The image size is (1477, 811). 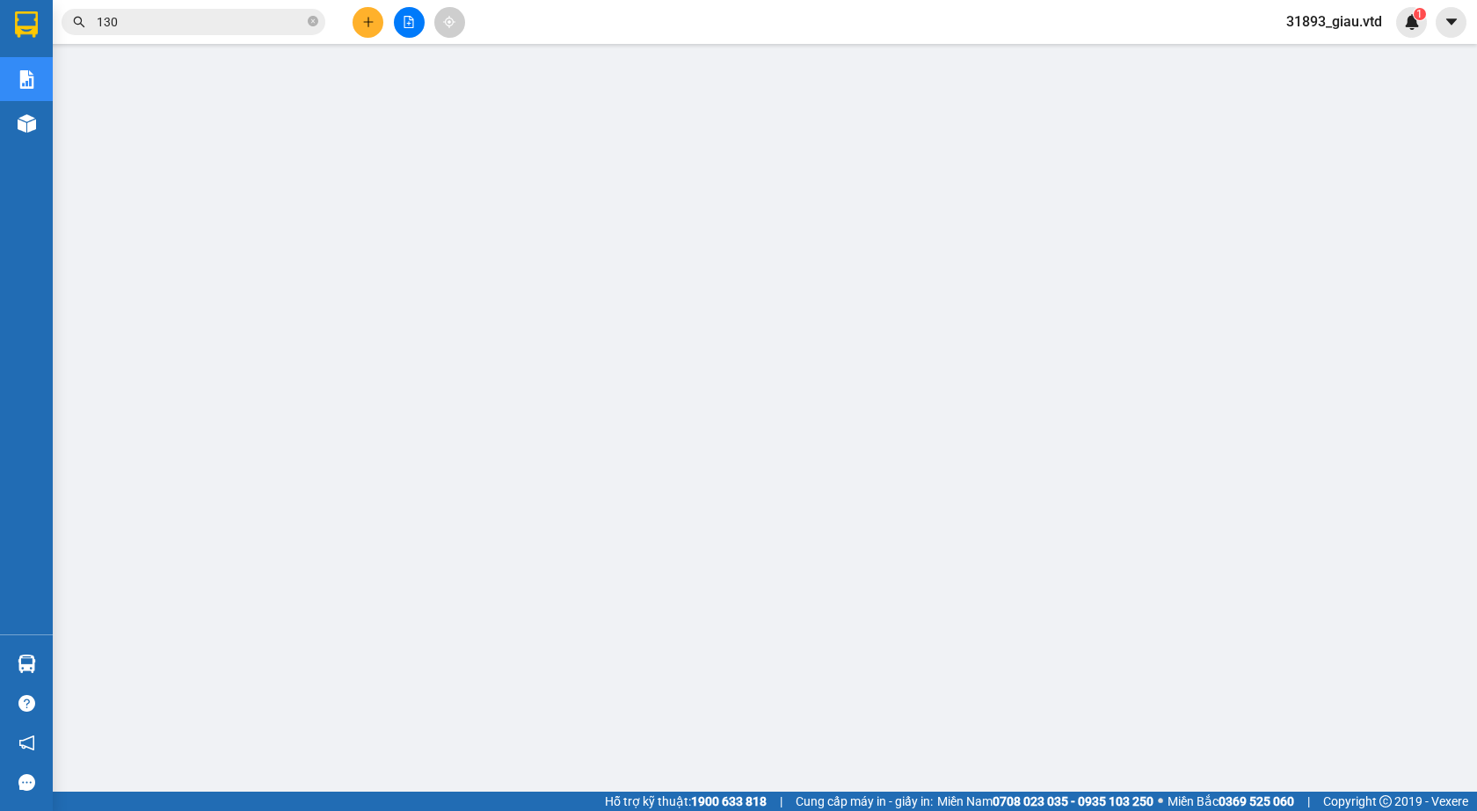 I want to click on button: aim, so click(x=449, y=22).